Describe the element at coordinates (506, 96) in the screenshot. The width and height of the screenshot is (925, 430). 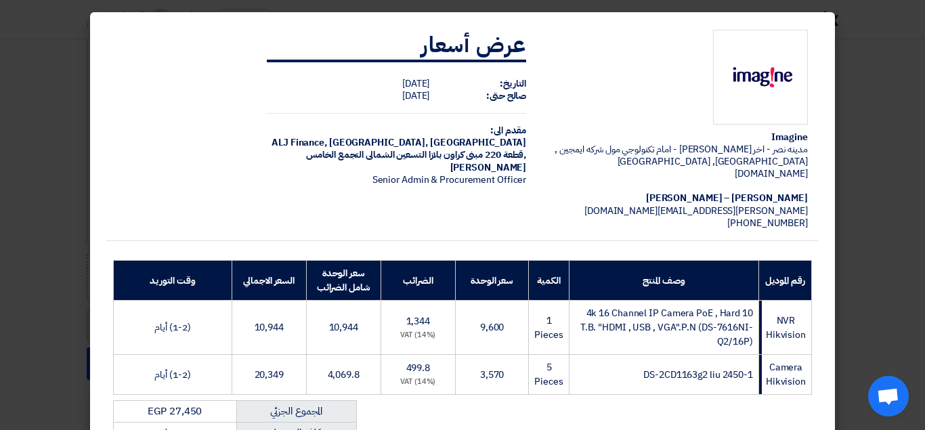
I see `strong: صالح حتى:` at that location.